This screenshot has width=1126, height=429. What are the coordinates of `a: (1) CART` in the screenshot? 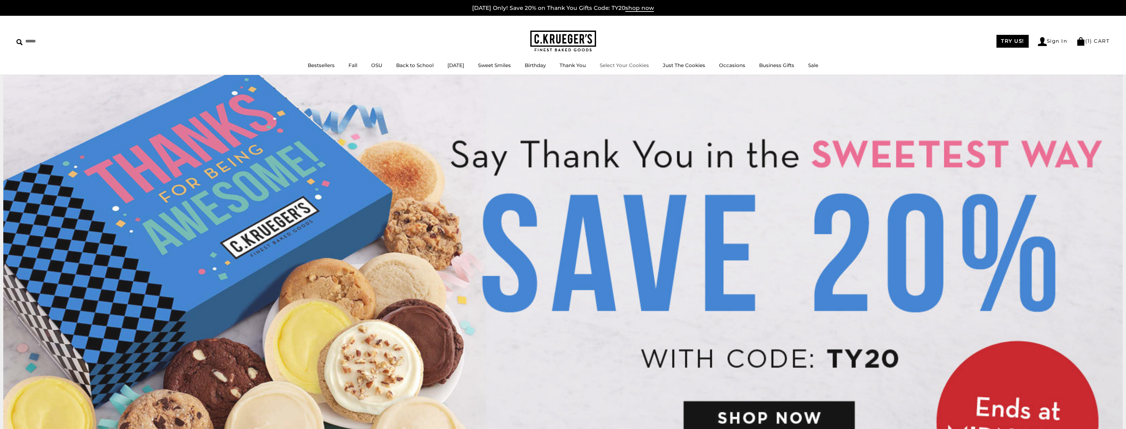 It's located at (1092, 41).